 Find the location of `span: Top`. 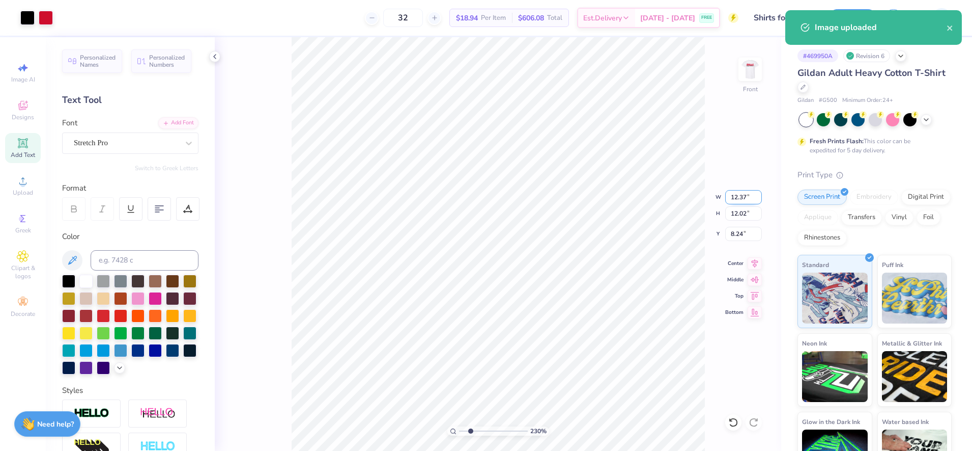

span: Top is located at coordinates (735, 296).